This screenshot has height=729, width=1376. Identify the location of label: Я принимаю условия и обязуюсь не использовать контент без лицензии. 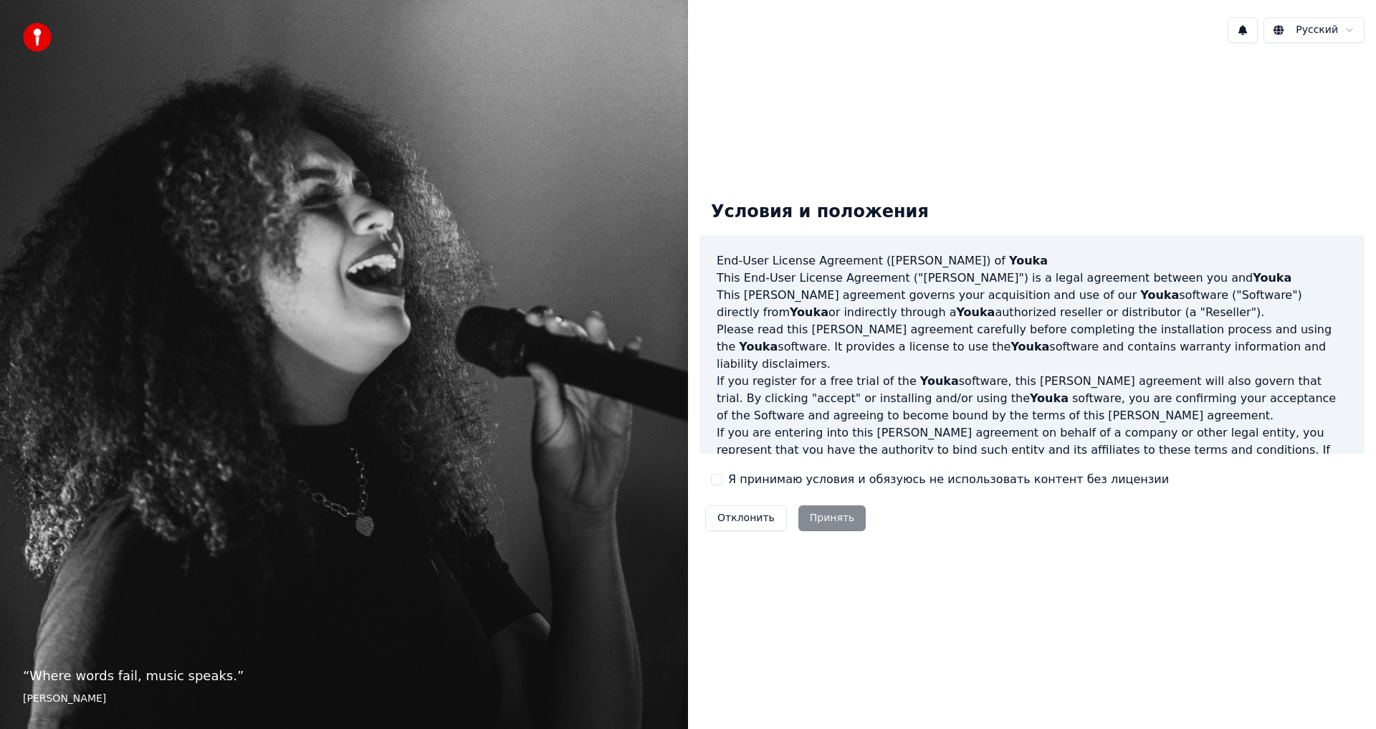
(948, 479).